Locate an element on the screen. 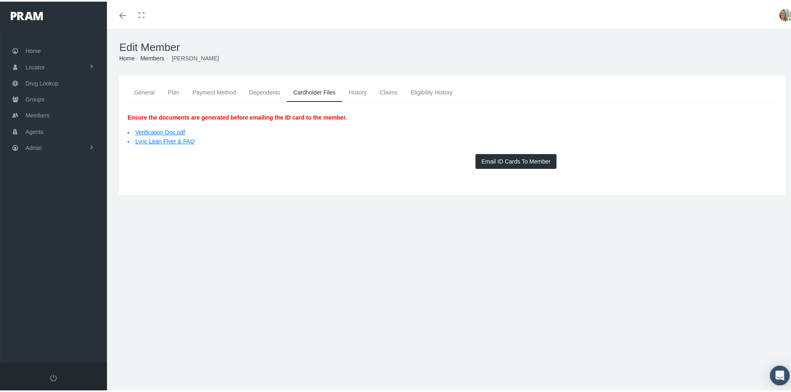 This screenshot has width=791, height=392. a: Cardholder Files is located at coordinates (314, 91).